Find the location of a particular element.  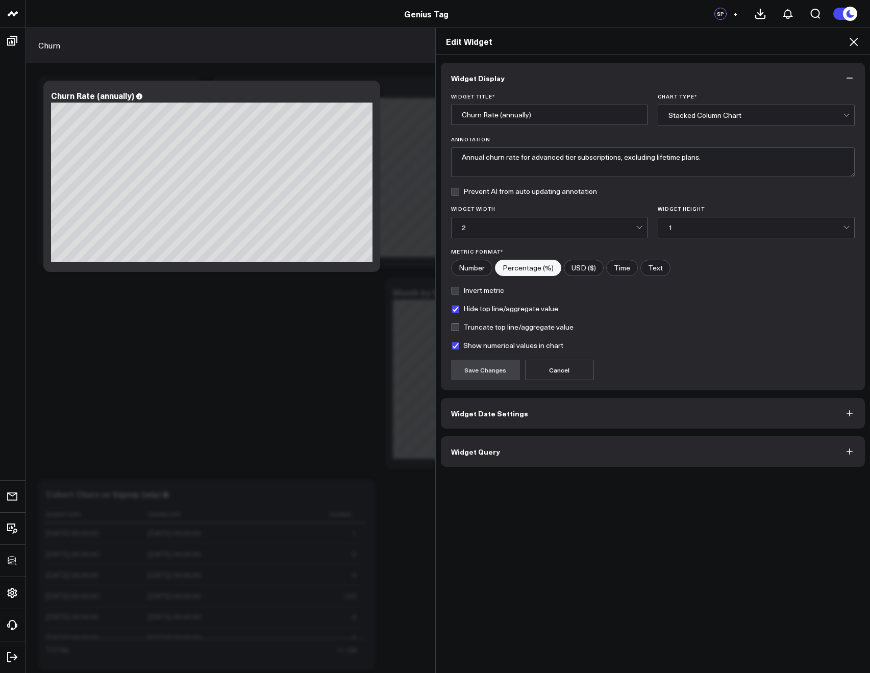

label: Chart Type * is located at coordinates (756, 96).